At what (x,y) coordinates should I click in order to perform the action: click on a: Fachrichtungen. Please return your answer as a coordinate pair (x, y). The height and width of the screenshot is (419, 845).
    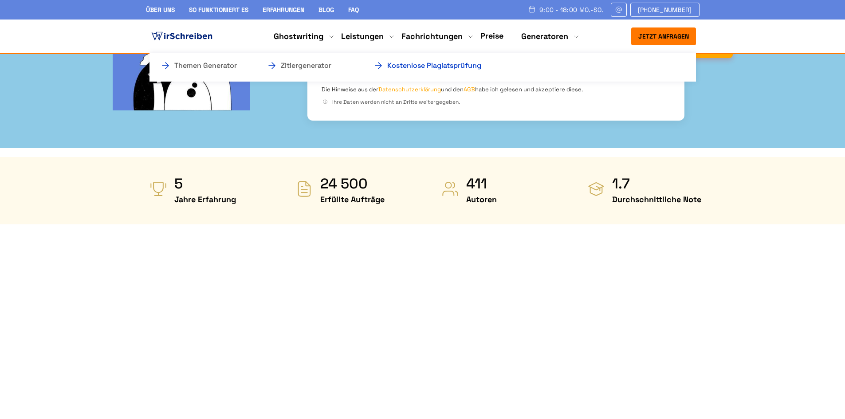
    Looking at the image, I should click on (432, 36).